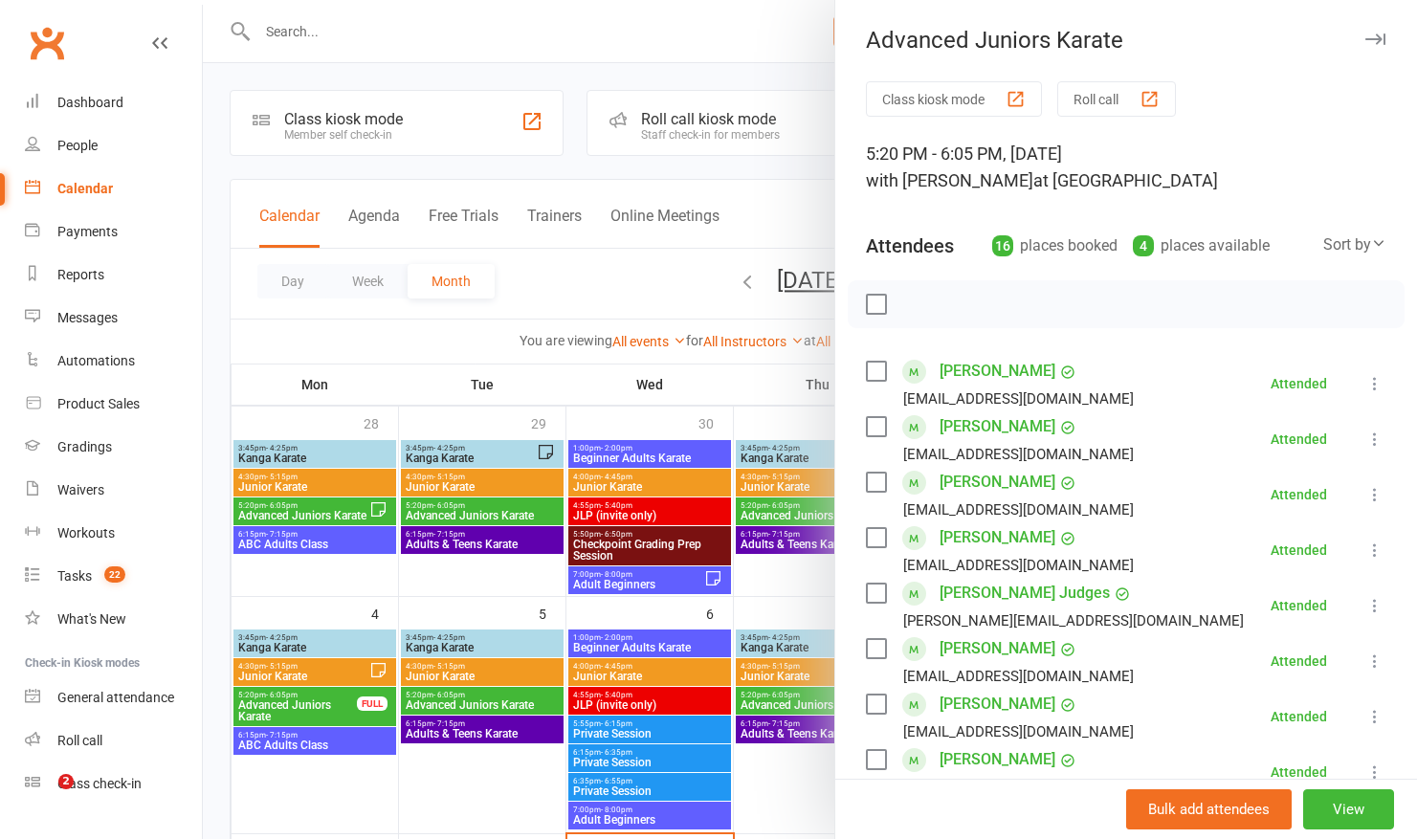  What do you see at coordinates (1201, 246) in the screenshot?
I see `div: places available` at bounding box center [1201, 246].